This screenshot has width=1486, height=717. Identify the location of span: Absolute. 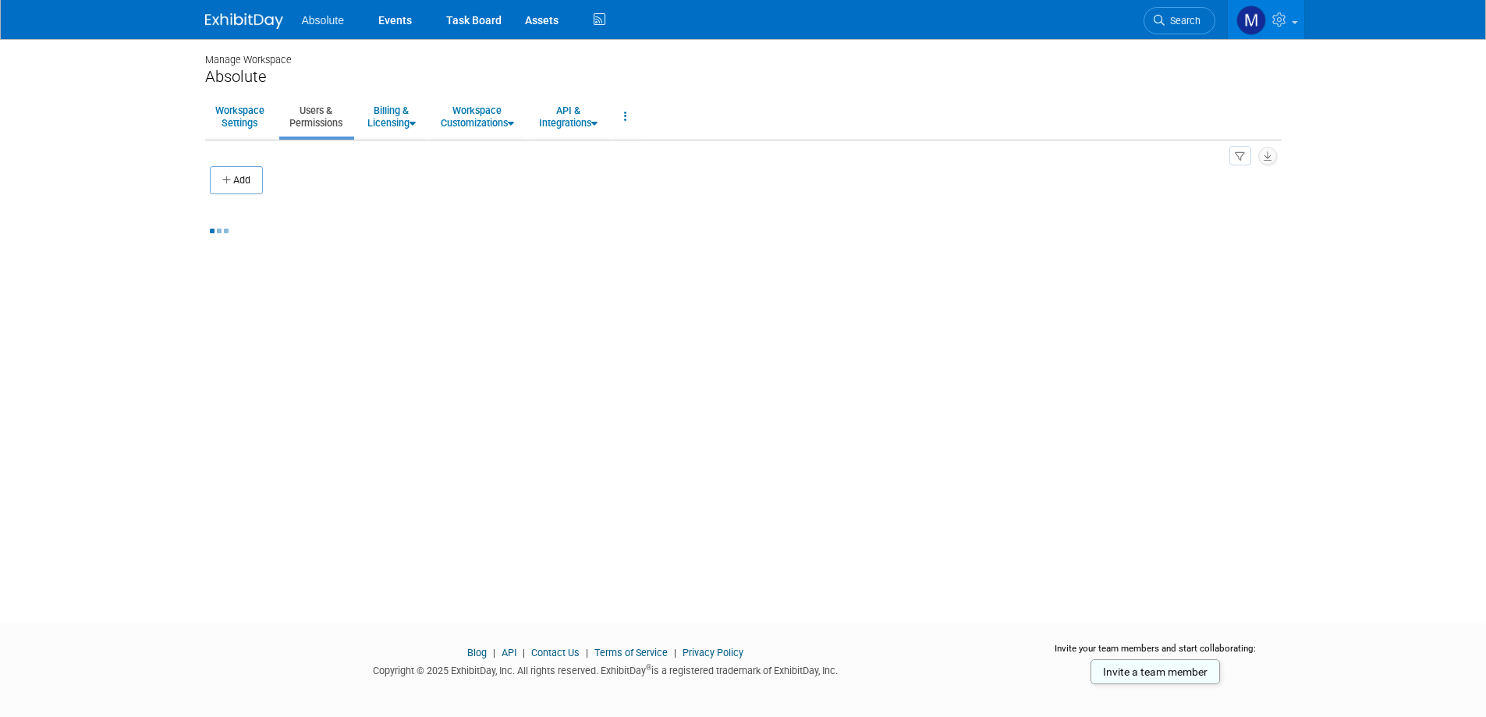
(323, 20).